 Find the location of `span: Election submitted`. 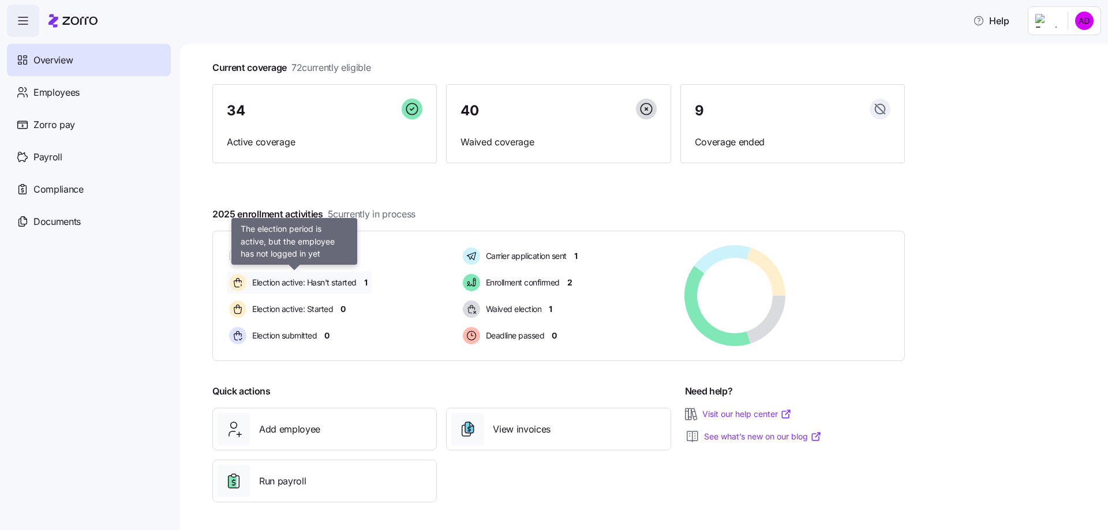

span: Election submitted is located at coordinates (283, 336).